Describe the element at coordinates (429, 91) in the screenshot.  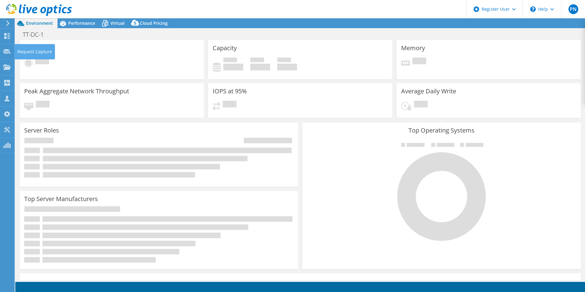
I see `h3: Average Daily Write` at that location.